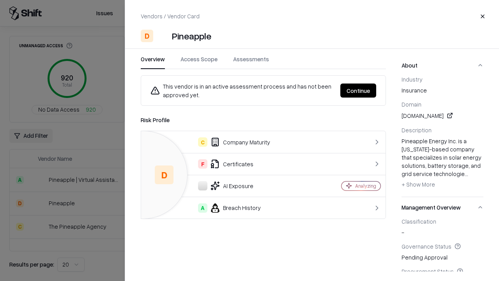  I want to click on div: About, so click(442, 136).